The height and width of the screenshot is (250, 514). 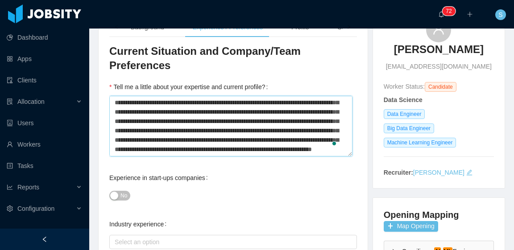 I want to click on p: 2, so click(x=450, y=11).